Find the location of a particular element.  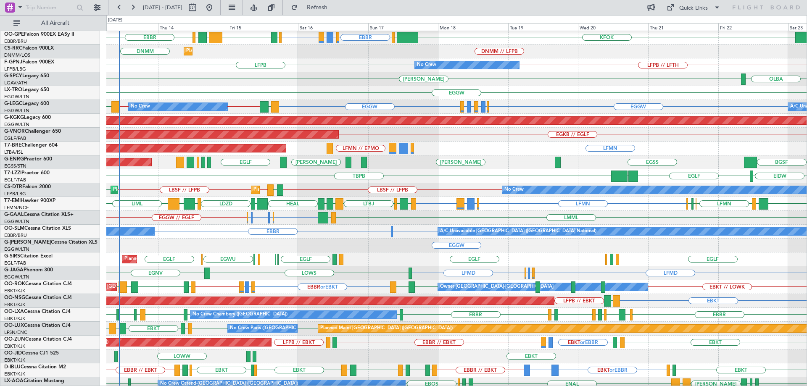

span: Refresh is located at coordinates (317, 8).